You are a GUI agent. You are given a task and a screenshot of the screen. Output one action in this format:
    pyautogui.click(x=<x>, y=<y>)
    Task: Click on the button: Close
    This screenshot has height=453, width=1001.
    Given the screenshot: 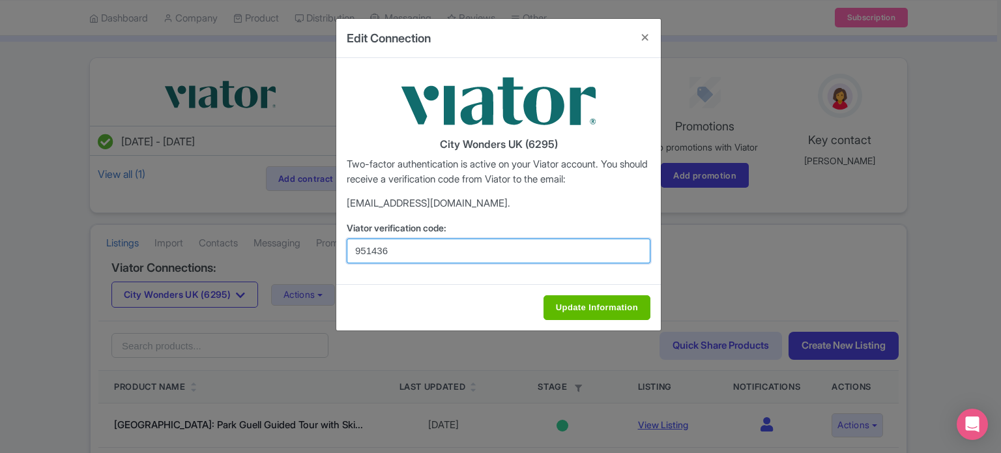 What is the action you would take?
    pyautogui.click(x=645, y=37)
    